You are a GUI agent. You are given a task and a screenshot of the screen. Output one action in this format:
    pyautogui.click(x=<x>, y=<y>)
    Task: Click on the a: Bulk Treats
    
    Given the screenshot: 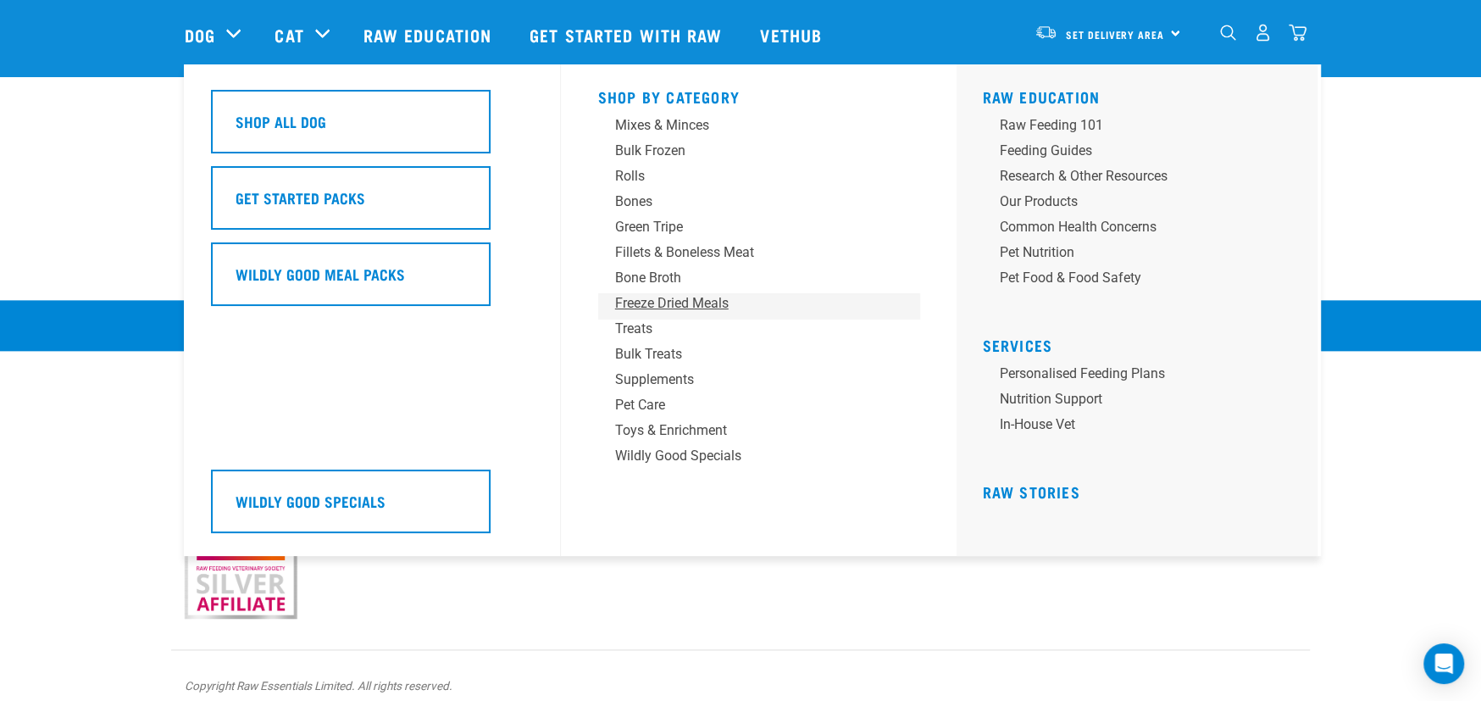 What is the action you would take?
    pyautogui.click(x=759, y=357)
    